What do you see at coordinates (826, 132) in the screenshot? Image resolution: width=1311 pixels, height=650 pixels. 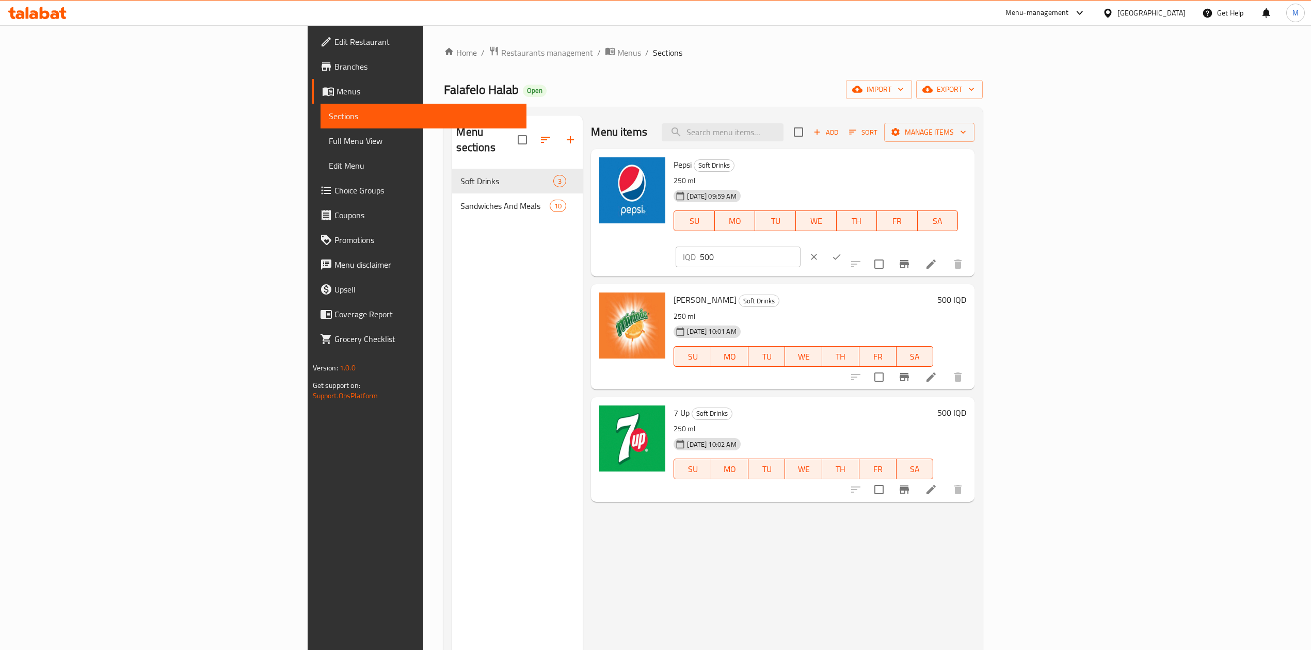 I see `span: Add` at bounding box center [826, 132].